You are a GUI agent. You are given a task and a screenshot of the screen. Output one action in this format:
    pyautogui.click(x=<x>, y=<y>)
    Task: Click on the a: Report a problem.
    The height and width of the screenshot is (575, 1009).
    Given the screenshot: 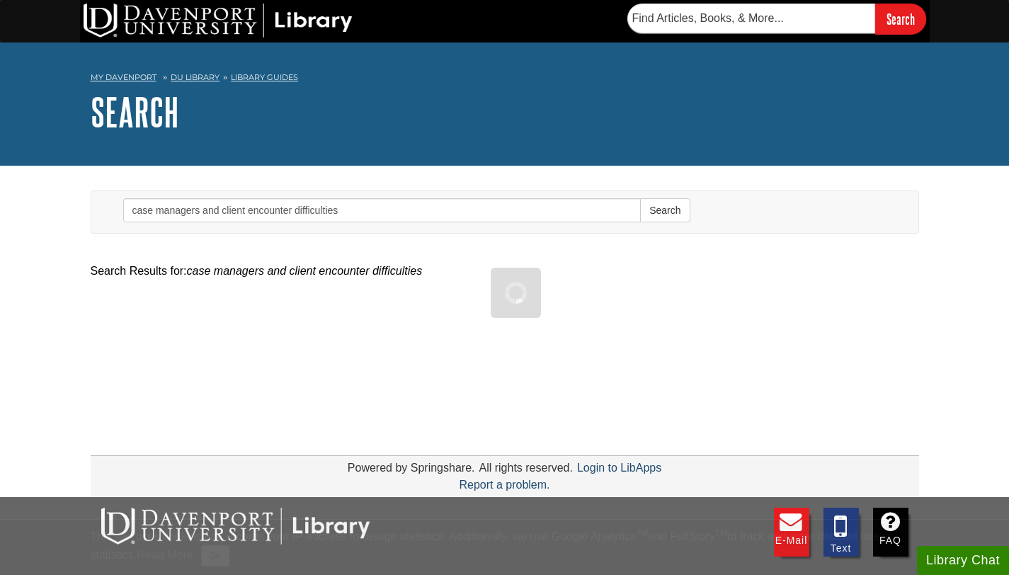 What is the action you would take?
    pyautogui.click(x=504, y=485)
    